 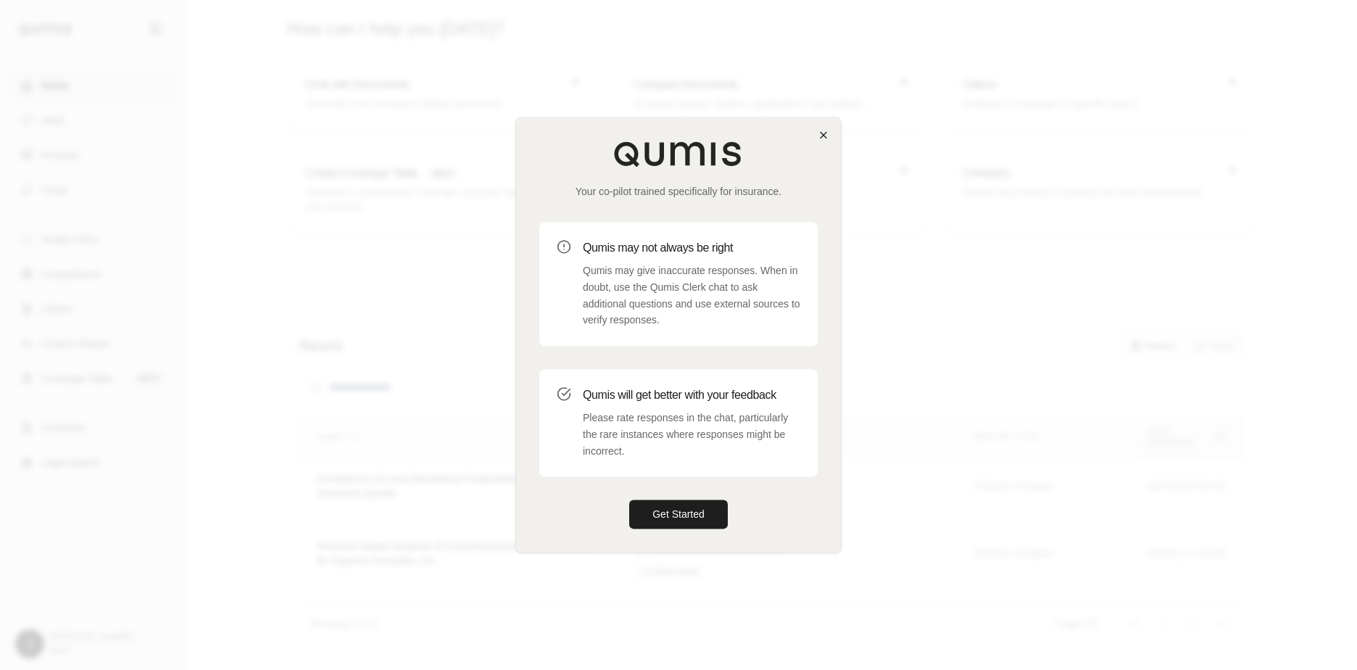 What do you see at coordinates (692, 395) in the screenshot?
I see `h3: Qumis will get better with your feedback` at bounding box center [692, 395].